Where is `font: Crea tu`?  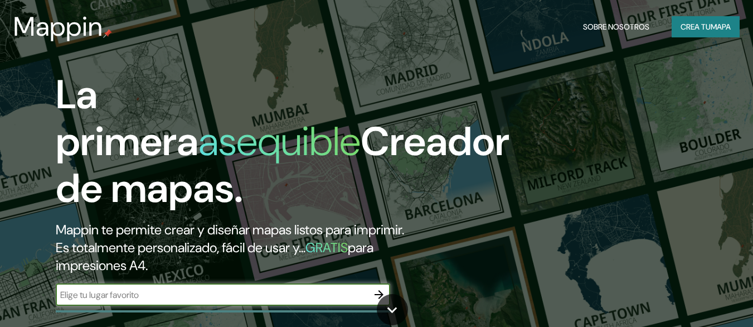
font: Crea tu is located at coordinates (696, 27).